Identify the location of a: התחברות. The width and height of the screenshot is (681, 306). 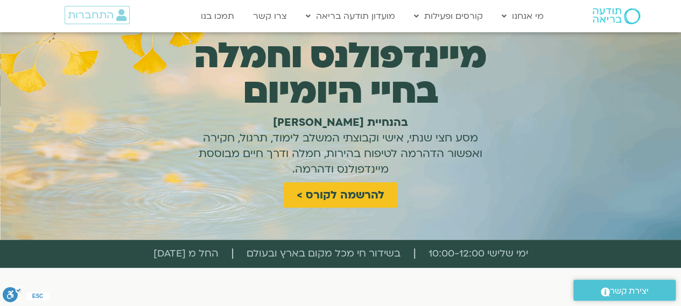
(97, 15).